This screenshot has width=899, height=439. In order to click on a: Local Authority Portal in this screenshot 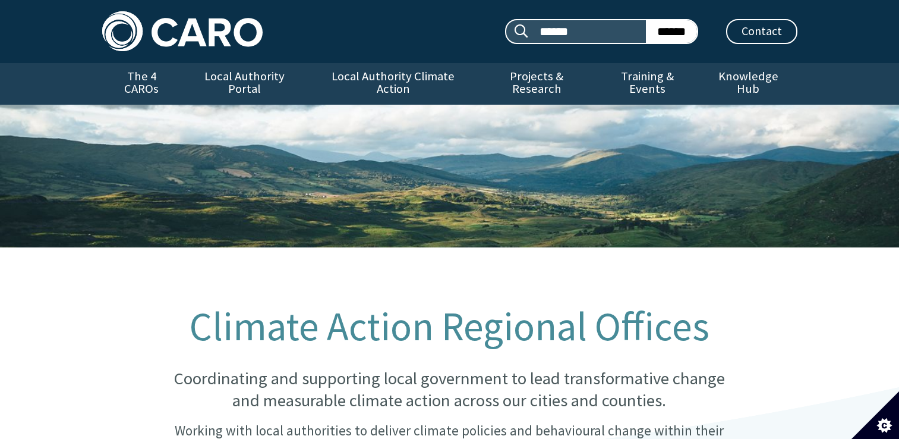, I will do `click(245, 84)`.